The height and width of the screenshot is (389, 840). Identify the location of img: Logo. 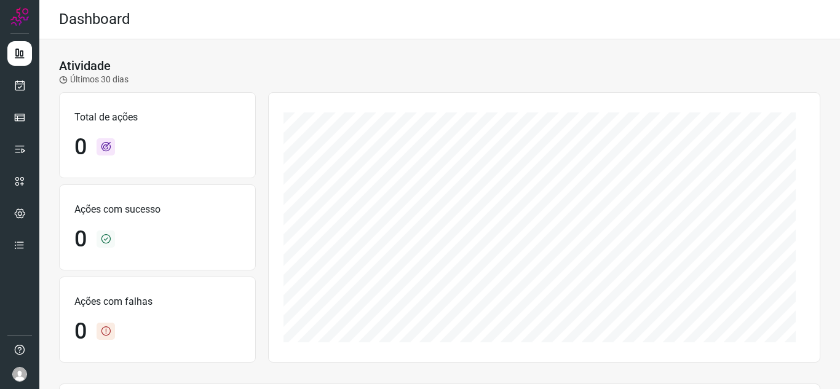
(20, 17).